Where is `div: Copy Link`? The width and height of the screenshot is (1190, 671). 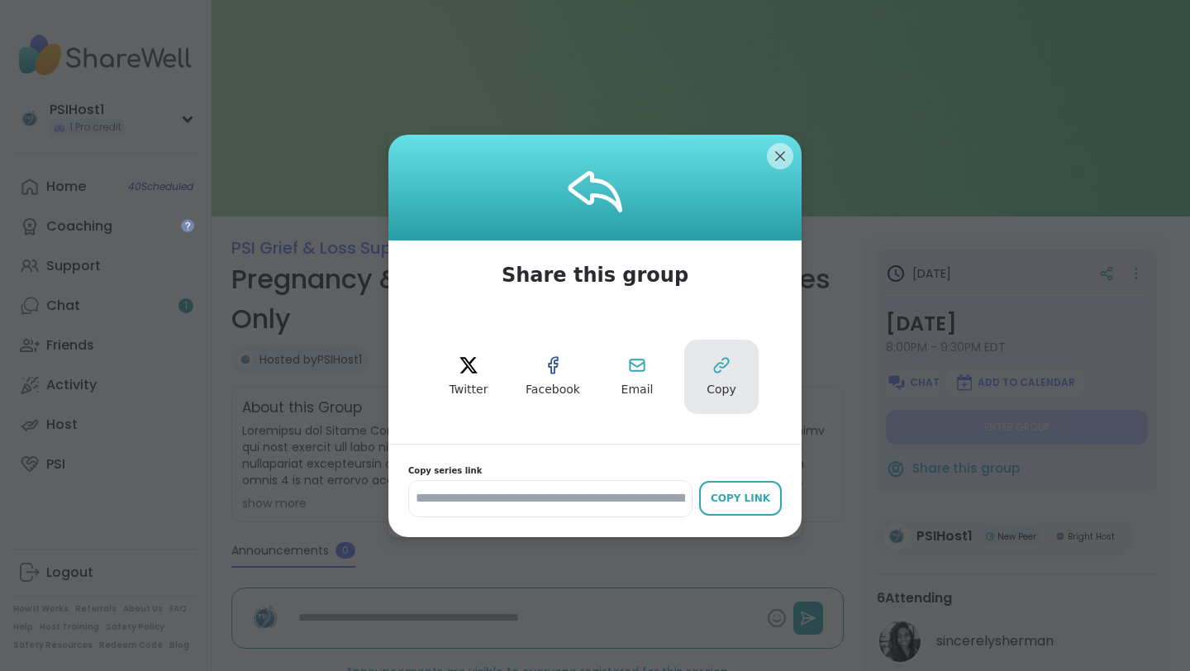
div: Copy Link is located at coordinates (741, 498).